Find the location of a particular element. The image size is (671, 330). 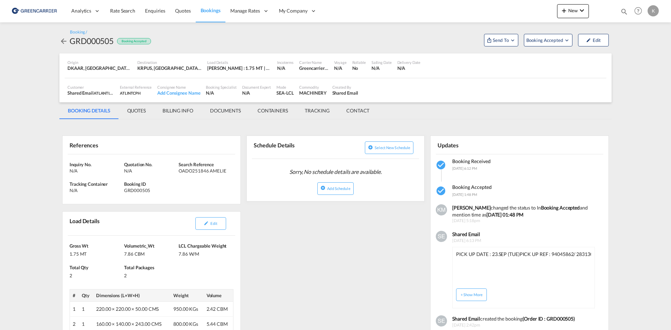

div: Voyage is located at coordinates (340, 62).